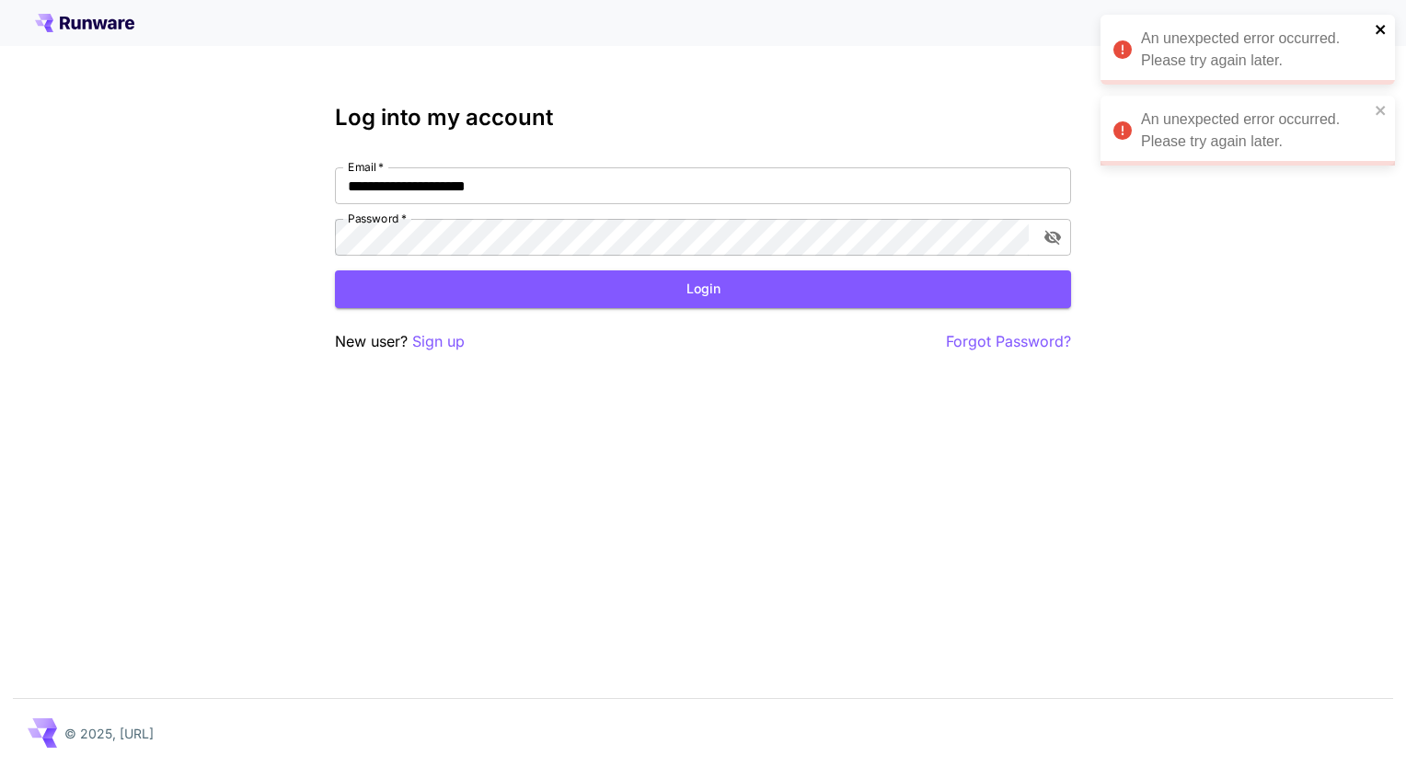 The image size is (1406, 767). I want to click on button: Login, so click(703, 289).